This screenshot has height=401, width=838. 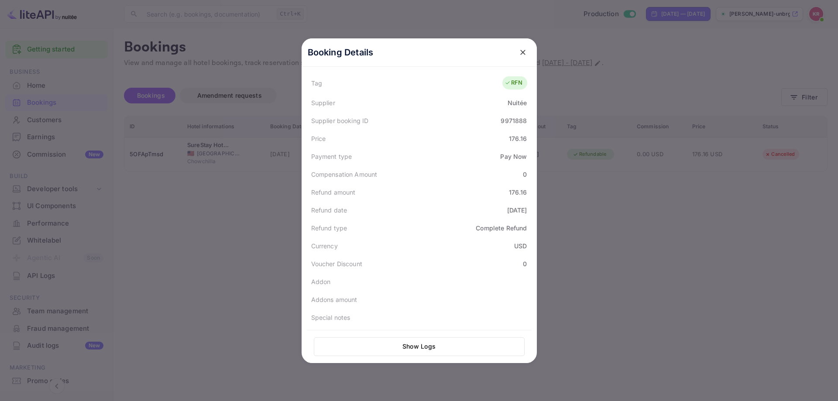 I want to click on div: Pay Now, so click(x=513, y=156).